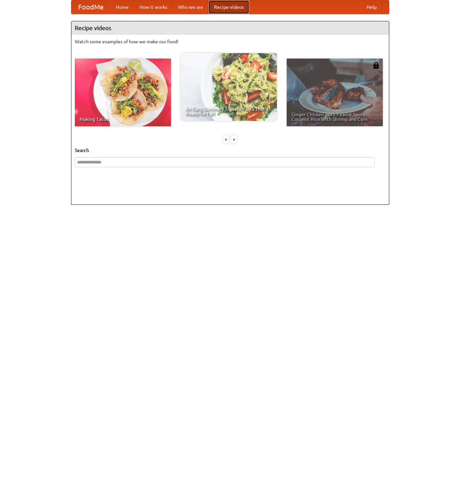  Describe the element at coordinates (123, 93) in the screenshot. I see `a: Making Tacos` at that location.